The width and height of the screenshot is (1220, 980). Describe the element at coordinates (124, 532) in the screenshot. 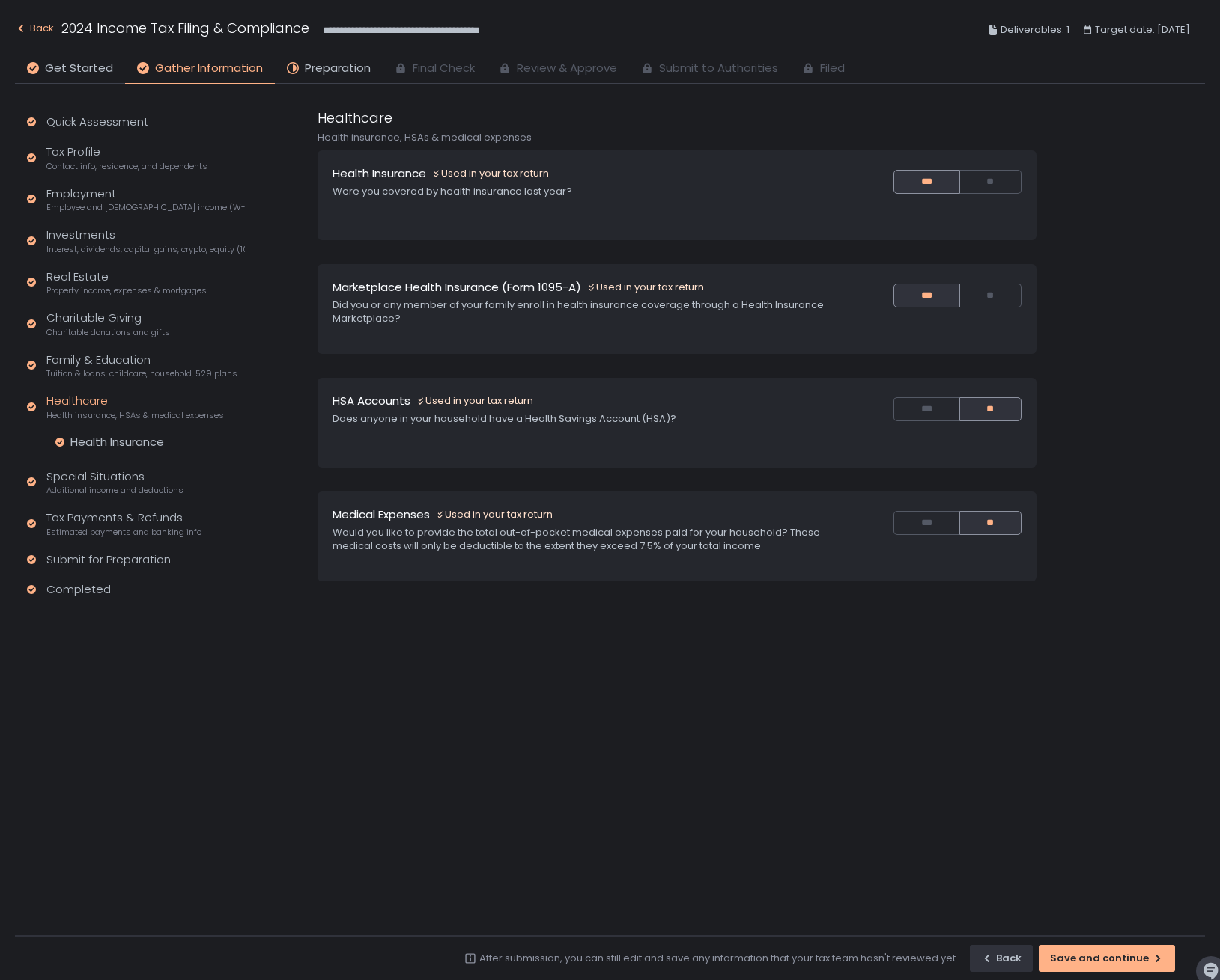

I see `span: Estimated payments and banking info` at that location.